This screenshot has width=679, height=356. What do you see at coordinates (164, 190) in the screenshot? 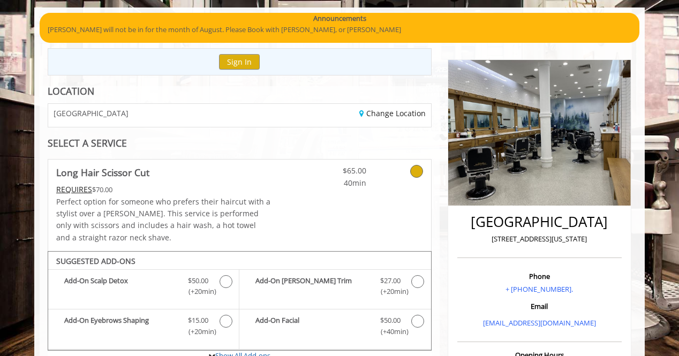
I see `div: $70.00` at bounding box center [164, 190].